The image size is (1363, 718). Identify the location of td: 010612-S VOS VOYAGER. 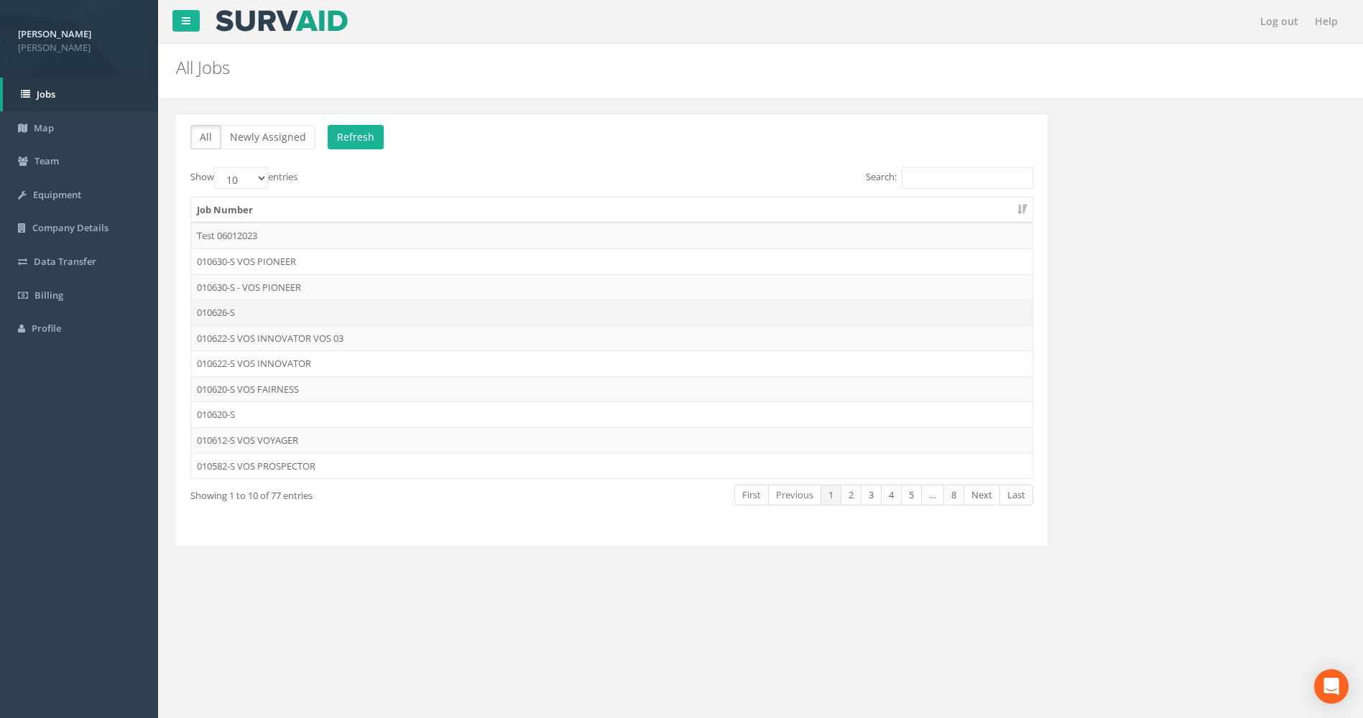
(611, 440).